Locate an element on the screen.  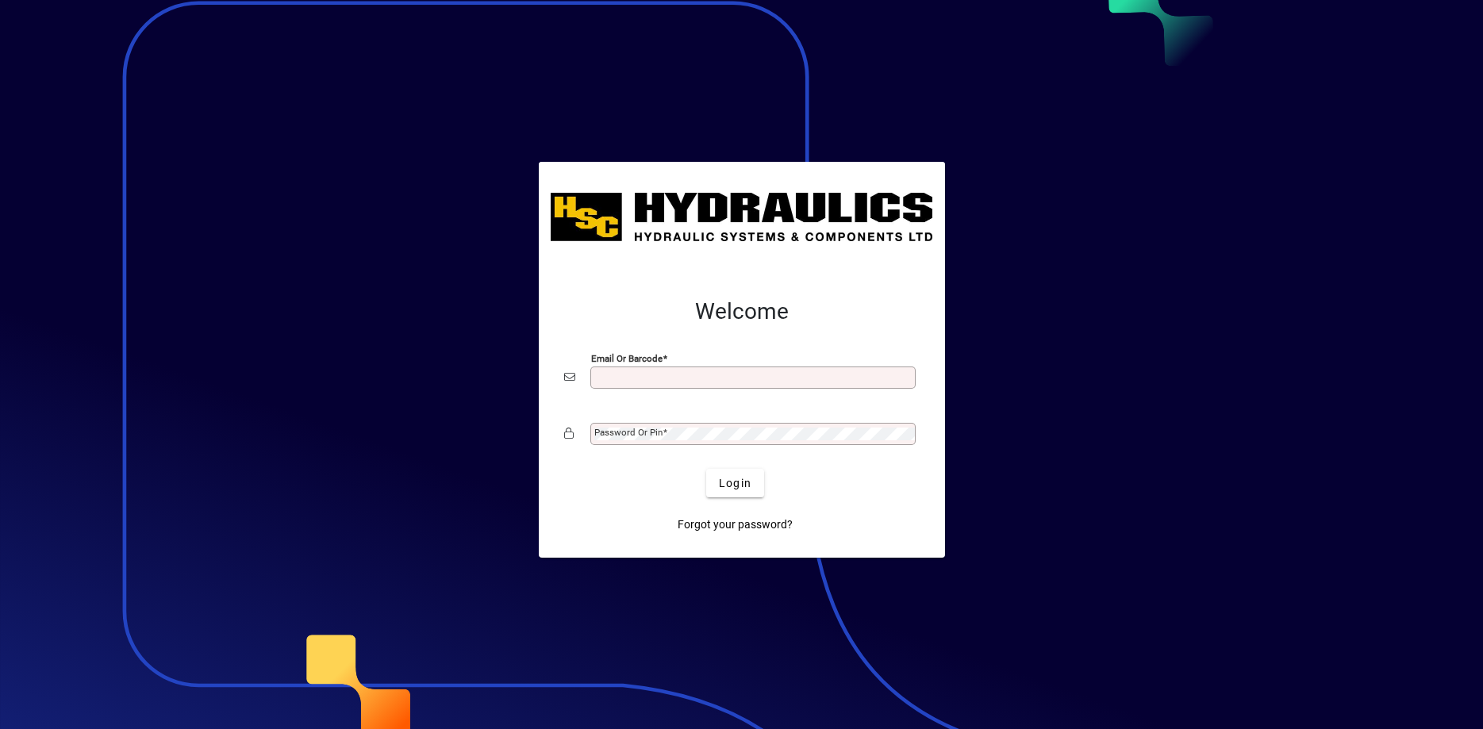
span: Login is located at coordinates (735, 483).